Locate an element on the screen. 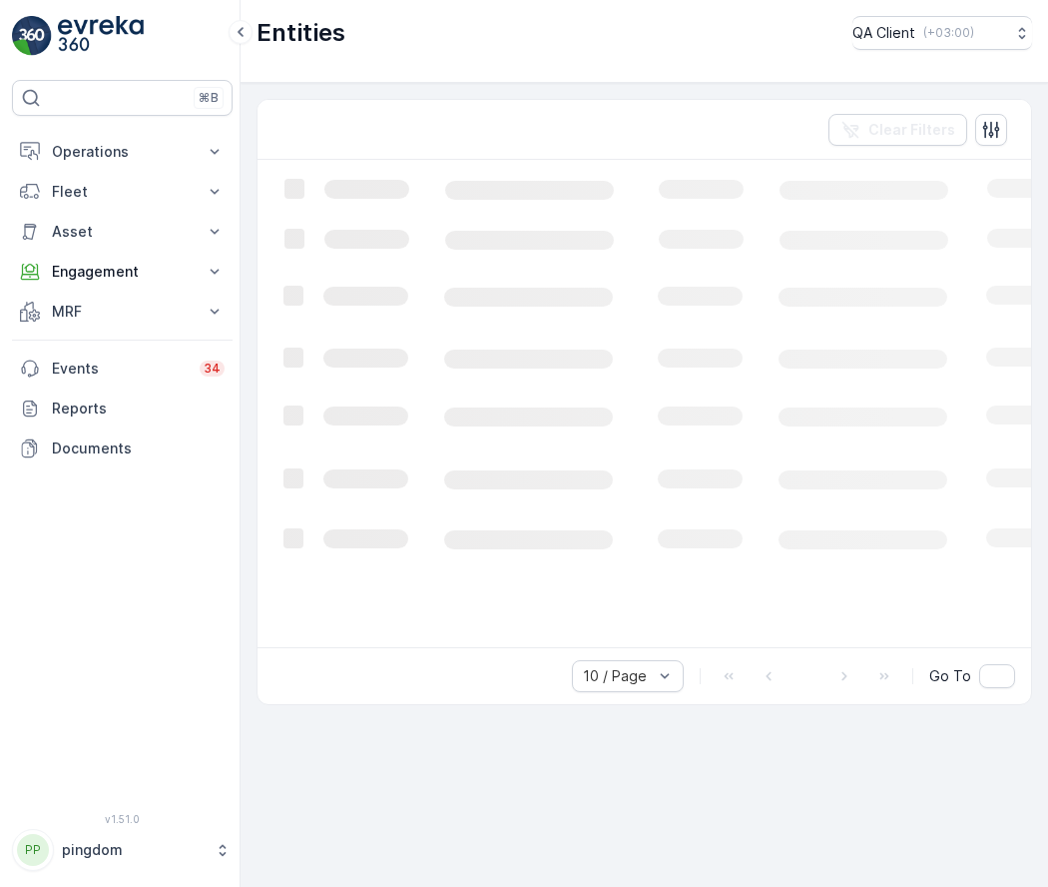 The width and height of the screenshot is (1048, 887). button: Fleet is located at coordinates (122, 192).